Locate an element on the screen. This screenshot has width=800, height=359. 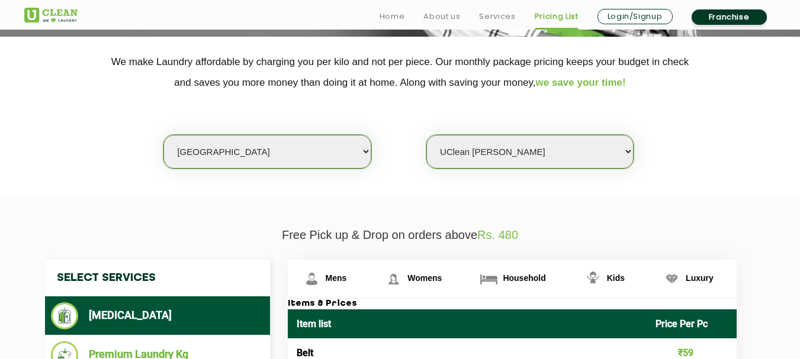
span: Womens is located at coordinates (424, 278).